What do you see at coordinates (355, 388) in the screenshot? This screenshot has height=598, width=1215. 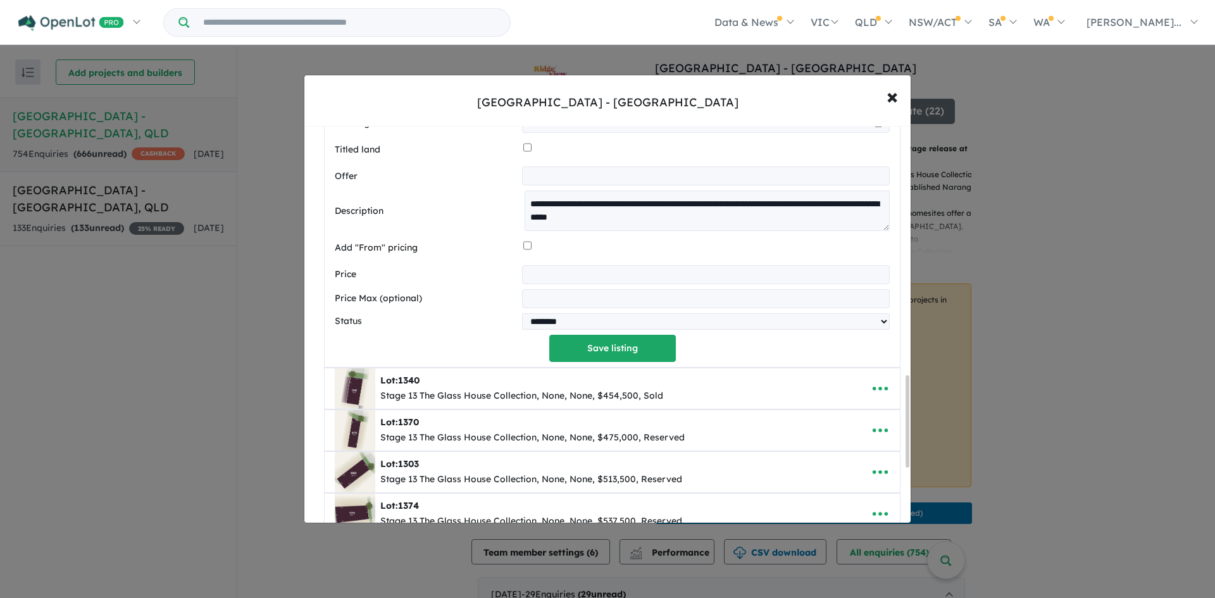 I see `img: Ridgeview%20Estate%20-%20Narangba%20-%20Lot%201340___1753321365.jpg` at bounding box center [355, 388].